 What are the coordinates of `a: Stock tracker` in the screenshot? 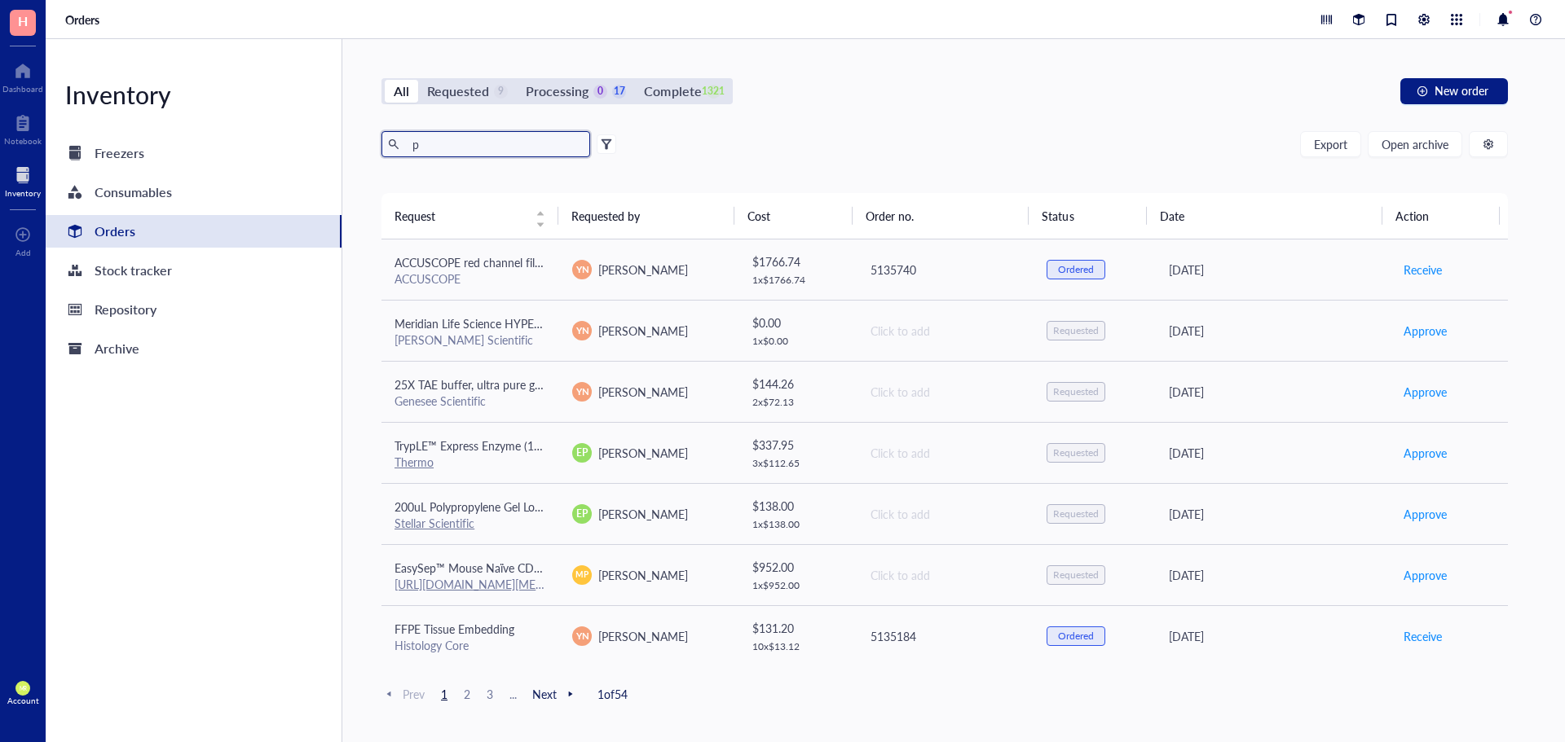 It's located at (193, 271).